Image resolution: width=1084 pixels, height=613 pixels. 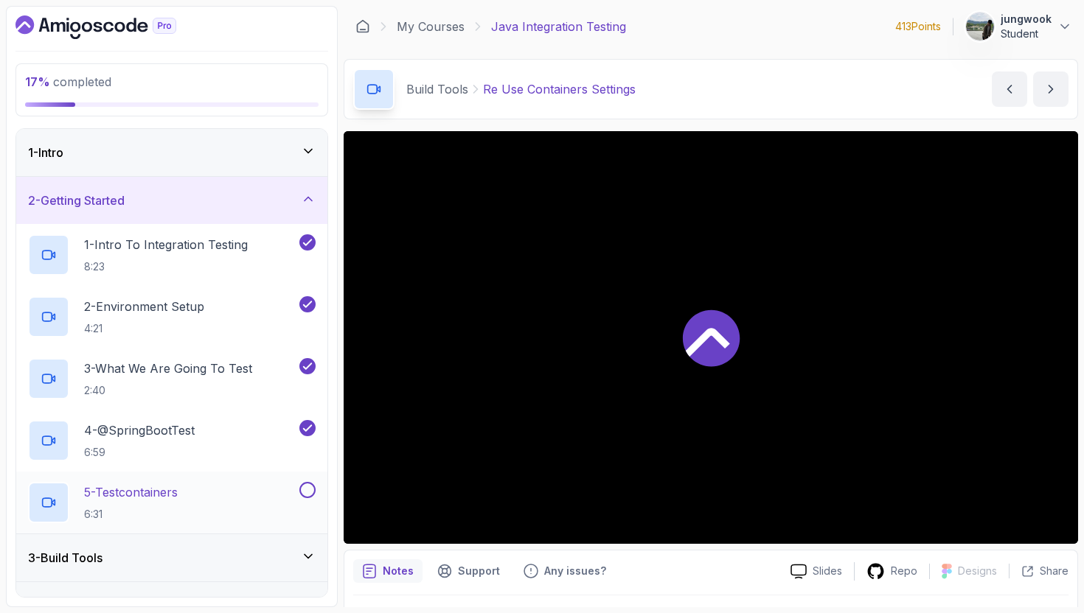 I want to click on p: 8:23, so click(x=166, y=267).